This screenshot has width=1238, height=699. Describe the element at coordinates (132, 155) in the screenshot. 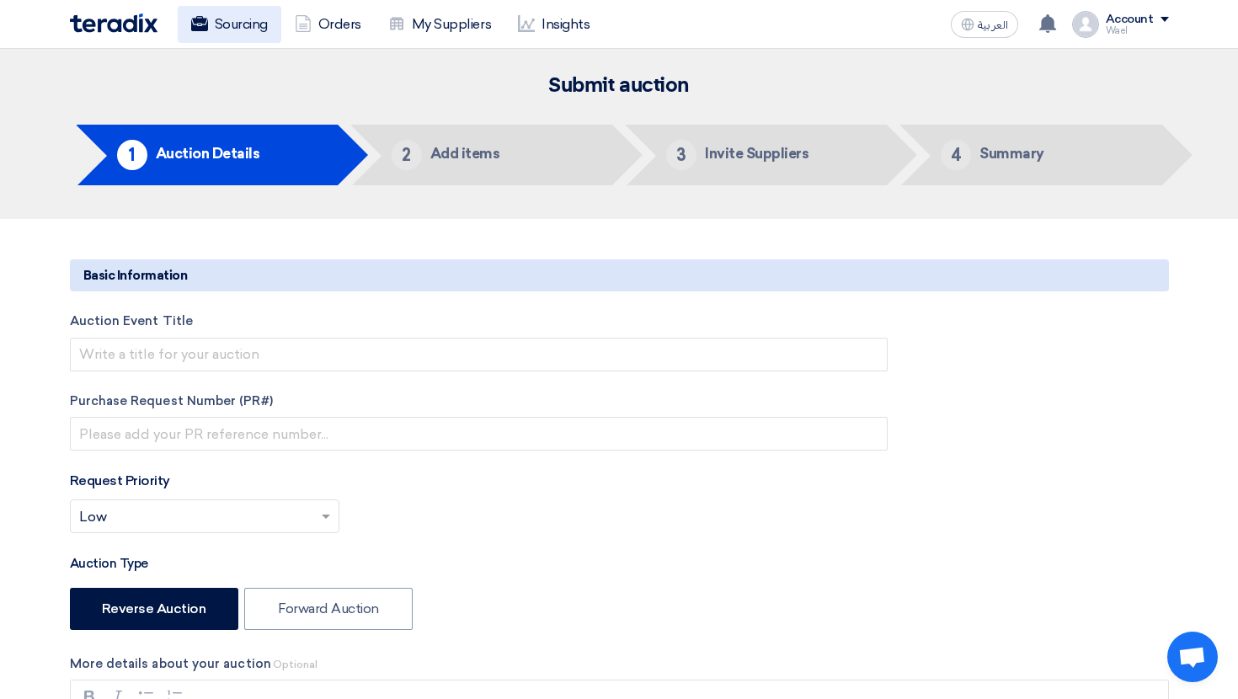

I see `div: 1` at that location.